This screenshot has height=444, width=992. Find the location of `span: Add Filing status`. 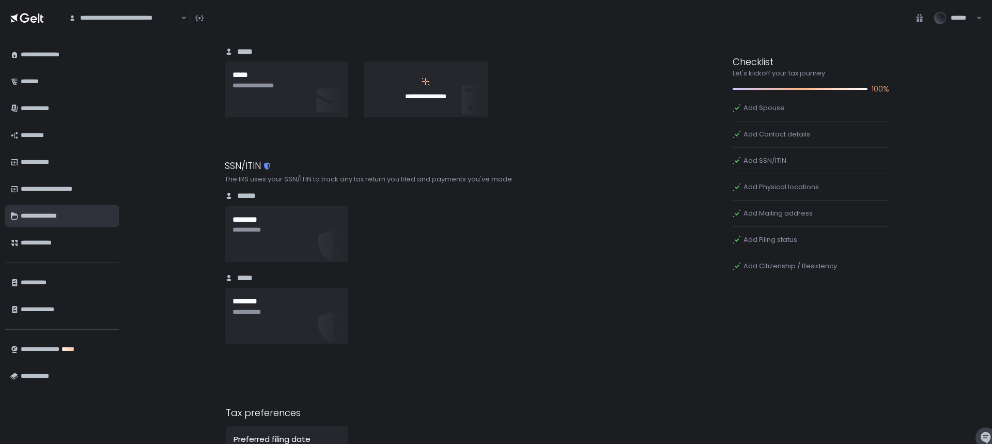

span: Add Filing status is located at coordinates (771, 240).